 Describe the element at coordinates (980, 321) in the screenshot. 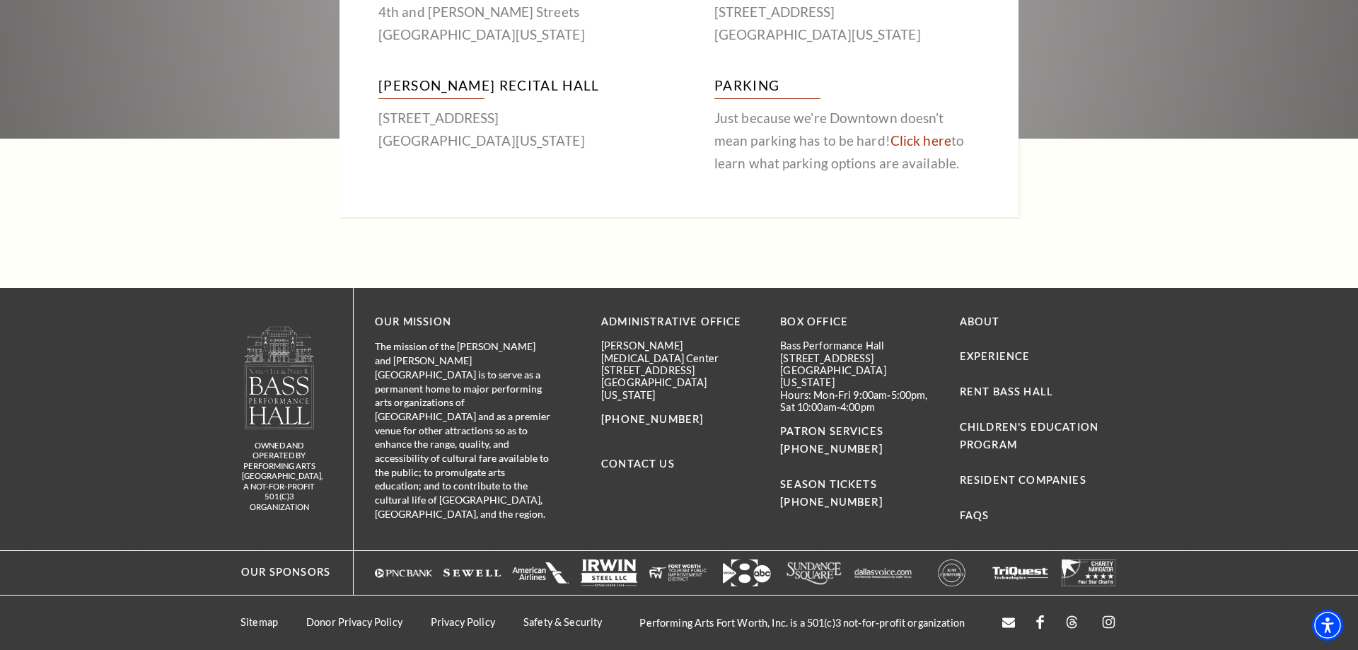

I see `a: About` at that location.